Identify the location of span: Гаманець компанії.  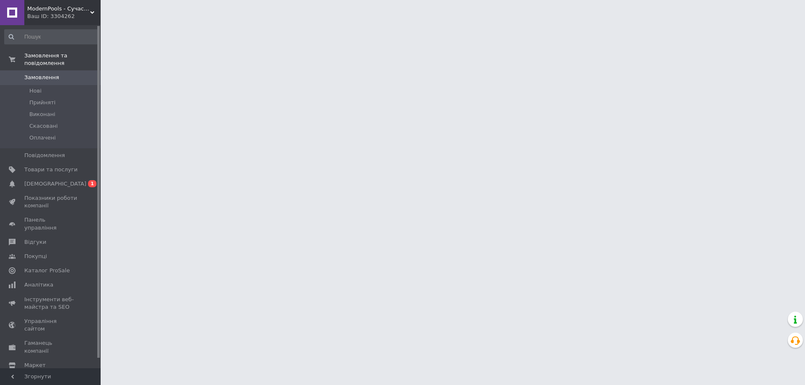
(51, 347).